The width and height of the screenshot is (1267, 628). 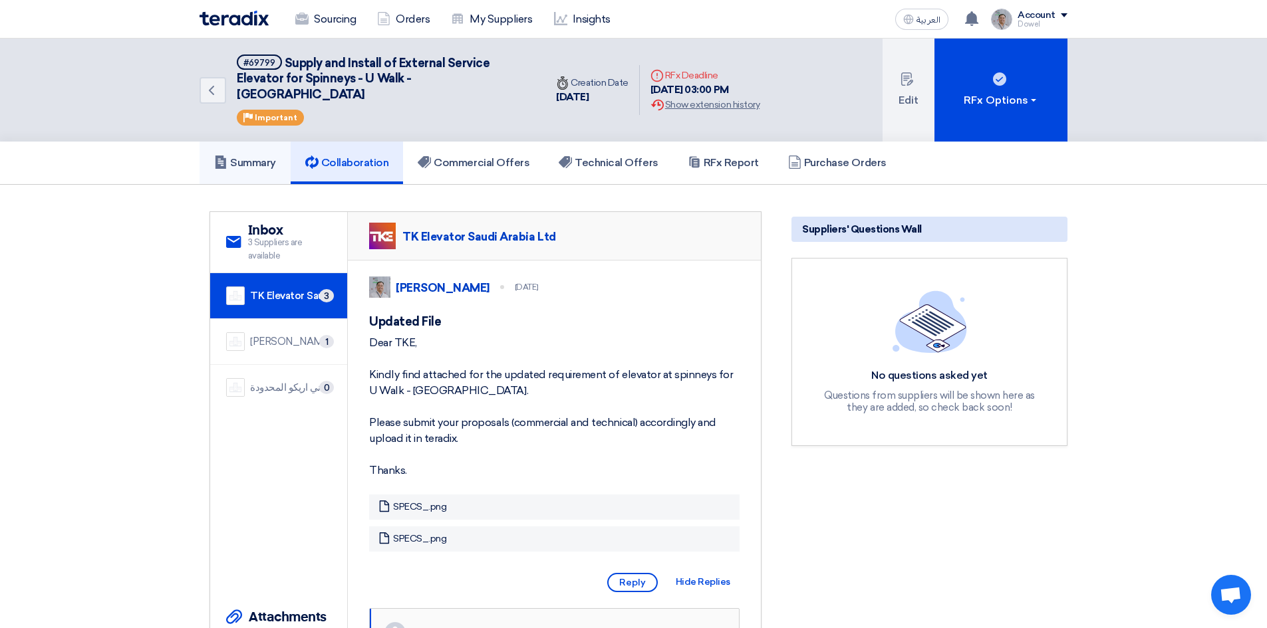 I want to click on div: شركة كوني اريكو المحدودة, so click(x=291, y=388).